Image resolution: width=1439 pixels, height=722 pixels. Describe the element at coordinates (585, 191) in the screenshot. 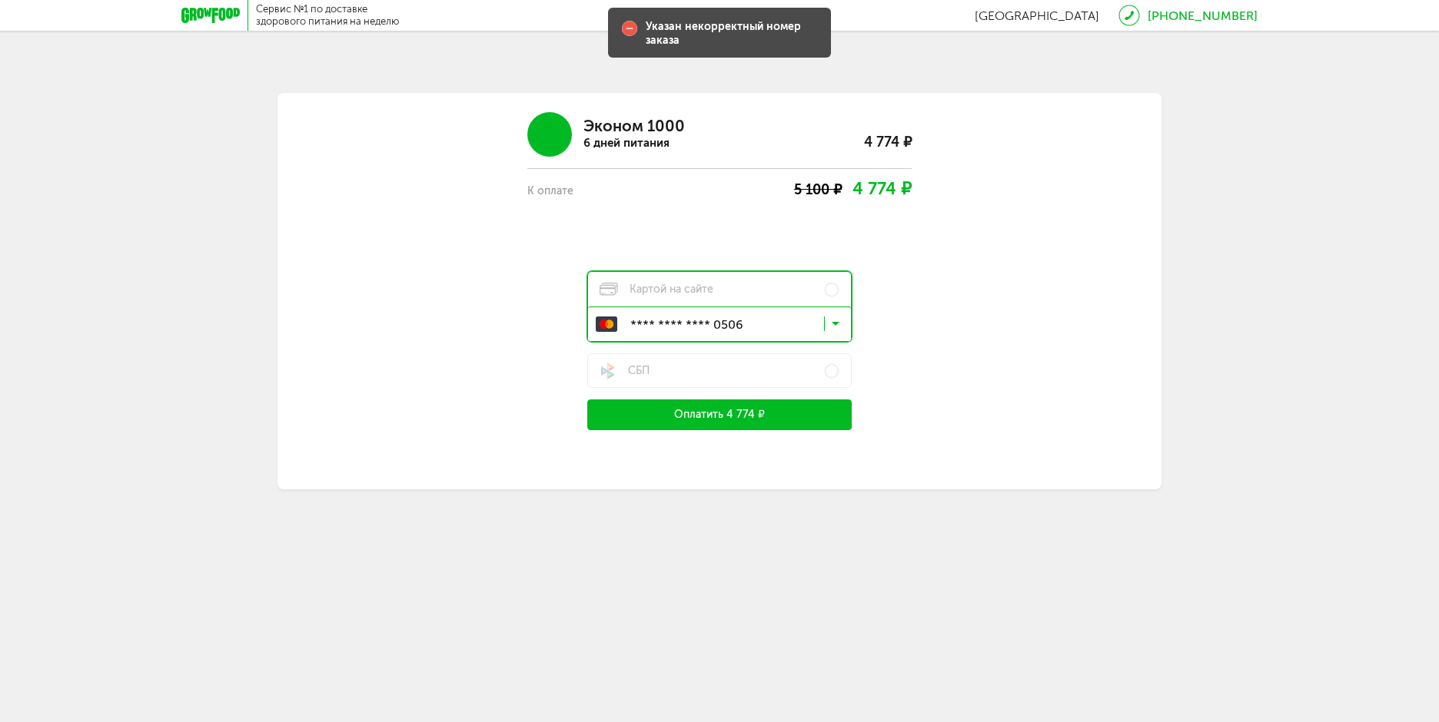

I see `div: К оплате` at that location.